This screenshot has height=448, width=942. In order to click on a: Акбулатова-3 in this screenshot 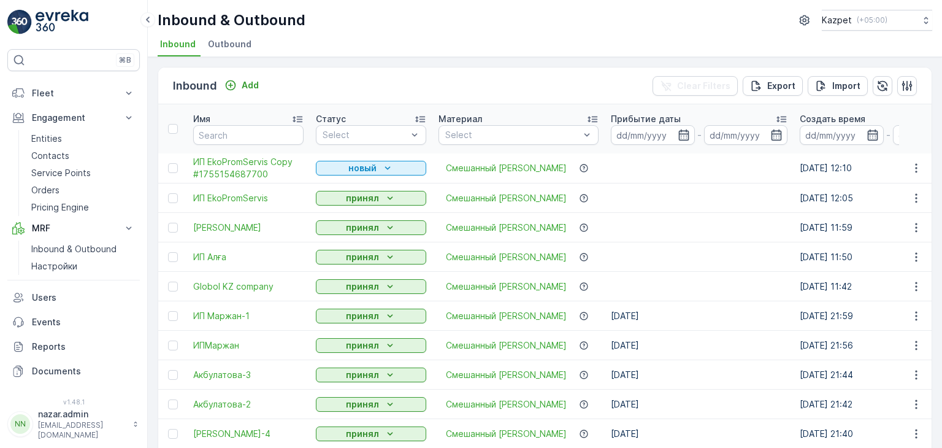, I will do `click(248, 375)`.